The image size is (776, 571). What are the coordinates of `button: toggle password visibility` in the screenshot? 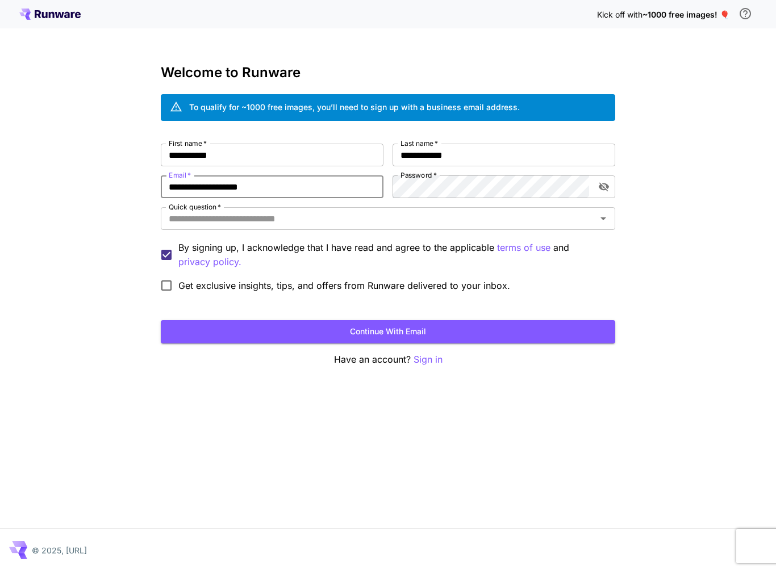 It's located at (604, 187).